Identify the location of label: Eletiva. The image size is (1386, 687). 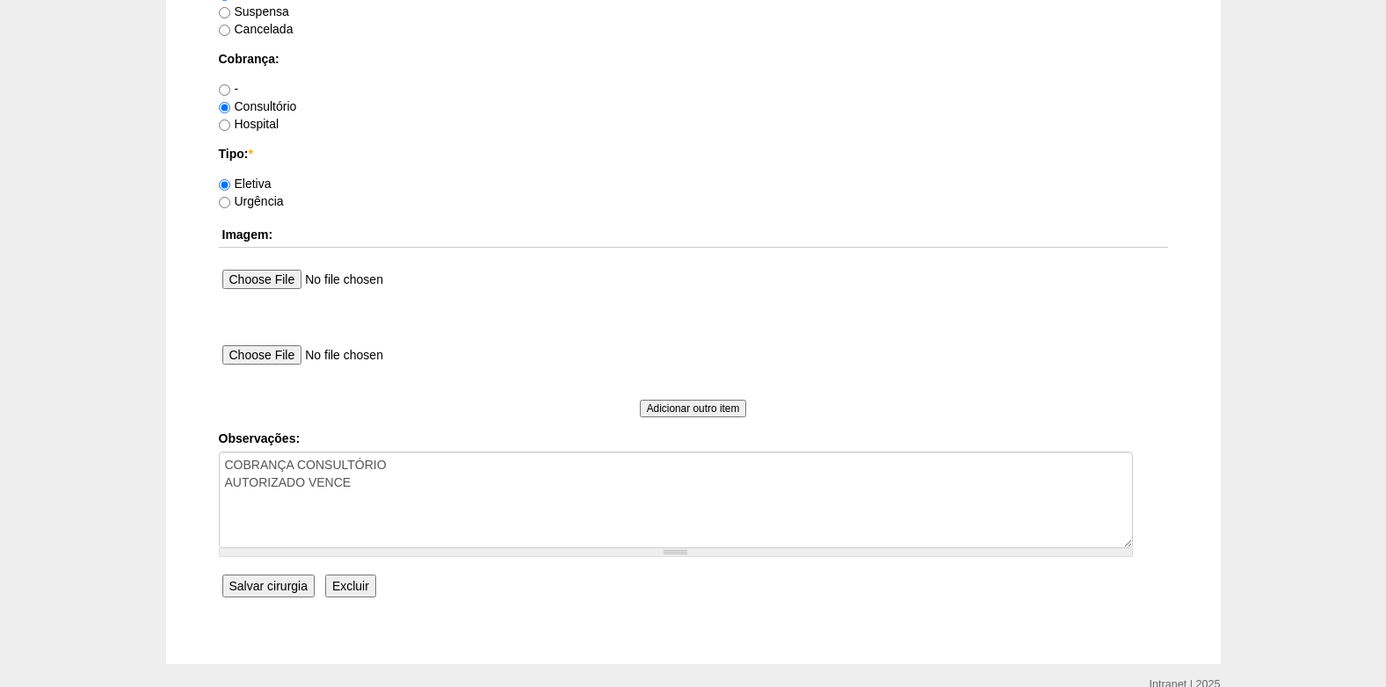
(245, 184).